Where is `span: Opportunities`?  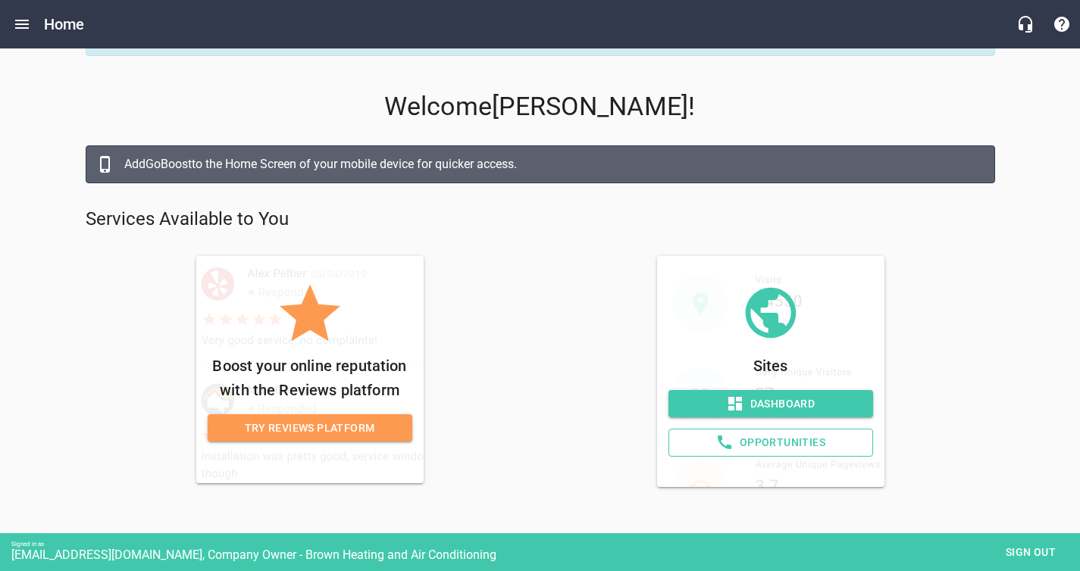 span: Opportunities is located at coordinates (771, 443).